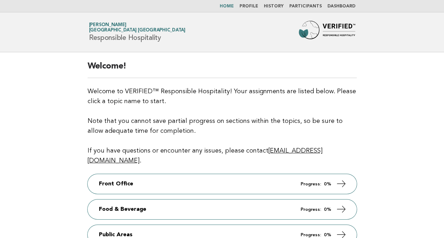  What do you see at coordinates (274, 6) in the screenshot?
I see `a: History` at bounding box center [274, 6].